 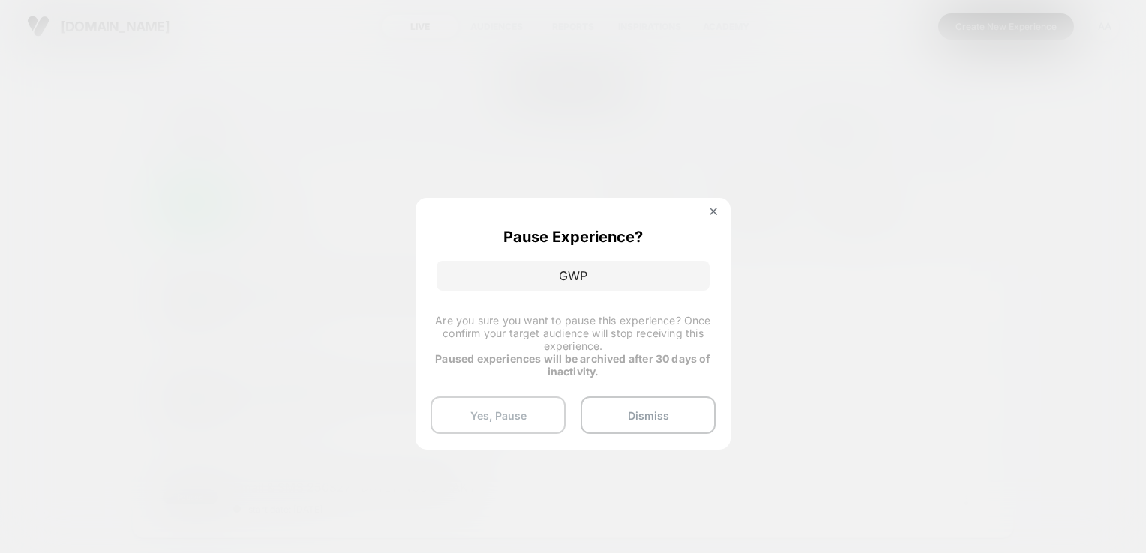 I want to click on strong: Paused experiences will be archived after 30 days of inactivity., so click(x=572, y=365).